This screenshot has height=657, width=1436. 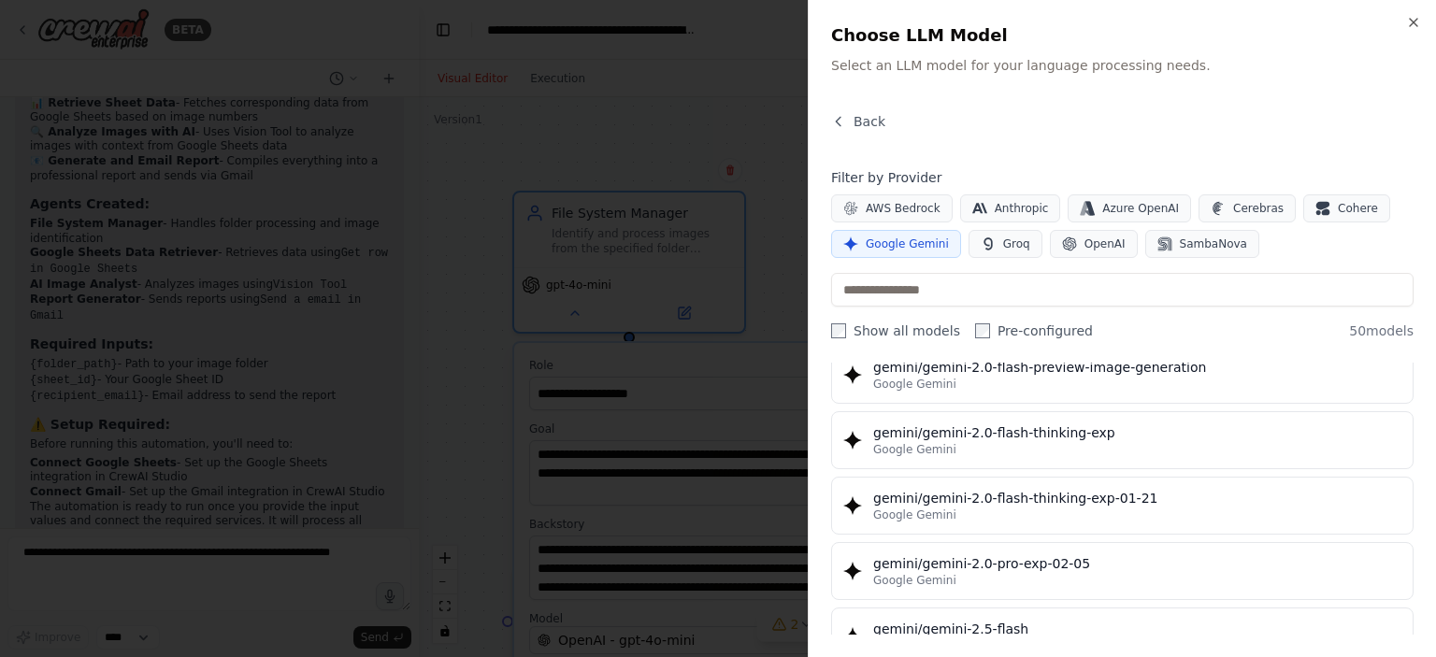 What do you see at coordinates (1381, 331) in the screenshot?
I see `span: 50 models` at bounding box center [1381, 331].